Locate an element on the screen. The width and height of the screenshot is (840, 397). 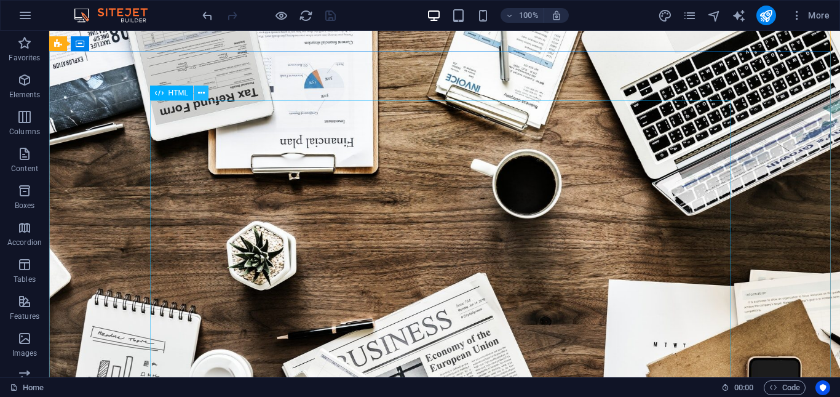
i: On resize automatically adjust zoom level to fit chosen device. is located at coordinates (557, 15).